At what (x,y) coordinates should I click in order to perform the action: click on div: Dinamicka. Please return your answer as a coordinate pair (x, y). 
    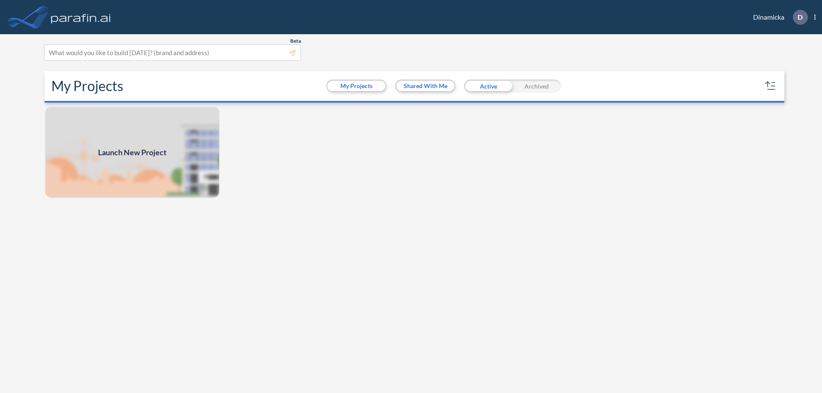
    Looking at the image, I should click on (778, 17).